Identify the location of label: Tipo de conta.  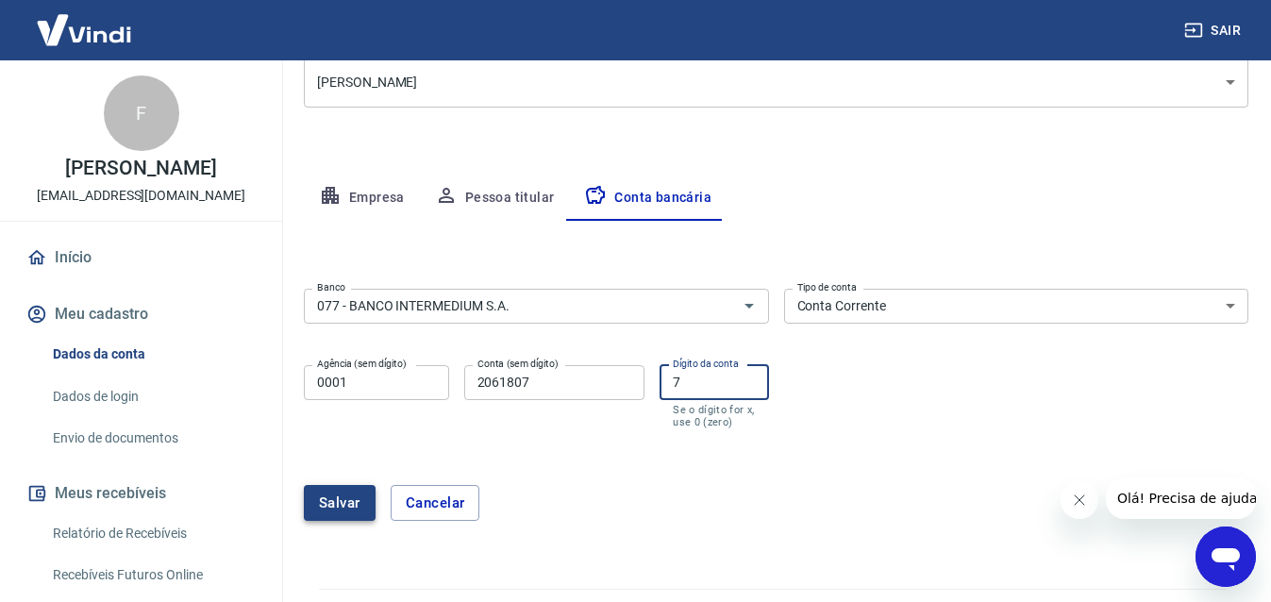
(826, 287).